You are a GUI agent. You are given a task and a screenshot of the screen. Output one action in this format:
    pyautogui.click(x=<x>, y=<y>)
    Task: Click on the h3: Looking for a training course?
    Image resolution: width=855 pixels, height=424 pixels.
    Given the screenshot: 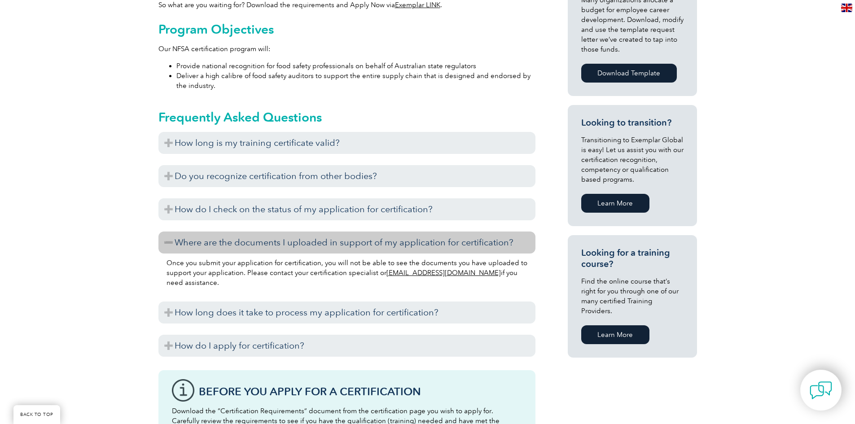 What is the action you would take?
    pyautogui.click(x=633, y=259)
    